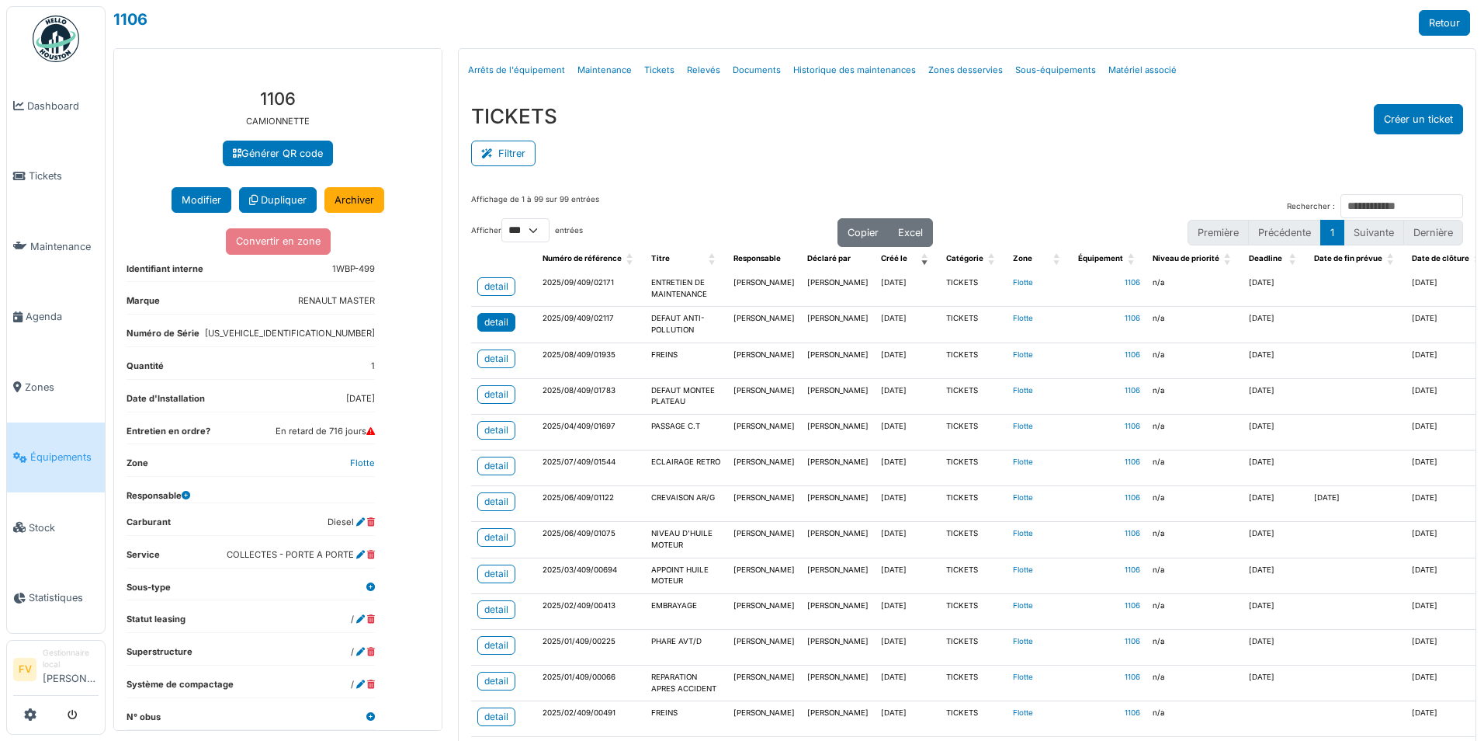 The height and width of the screenshot is (741, 1484). What do you see at coordinates (686, 575) in the screenshot?
I see `td: APPOINT HUILE MOTEUR` at bounding box center [686, 575].